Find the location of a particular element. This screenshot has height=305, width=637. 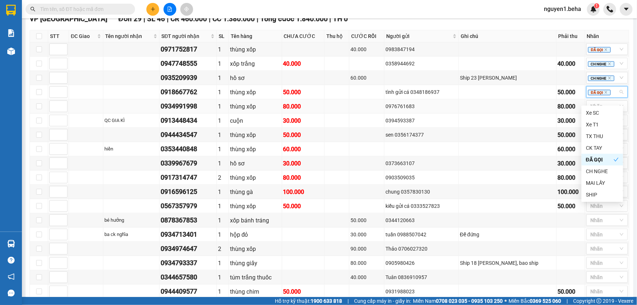

span: caret-down is located at coordinates (627, 9).